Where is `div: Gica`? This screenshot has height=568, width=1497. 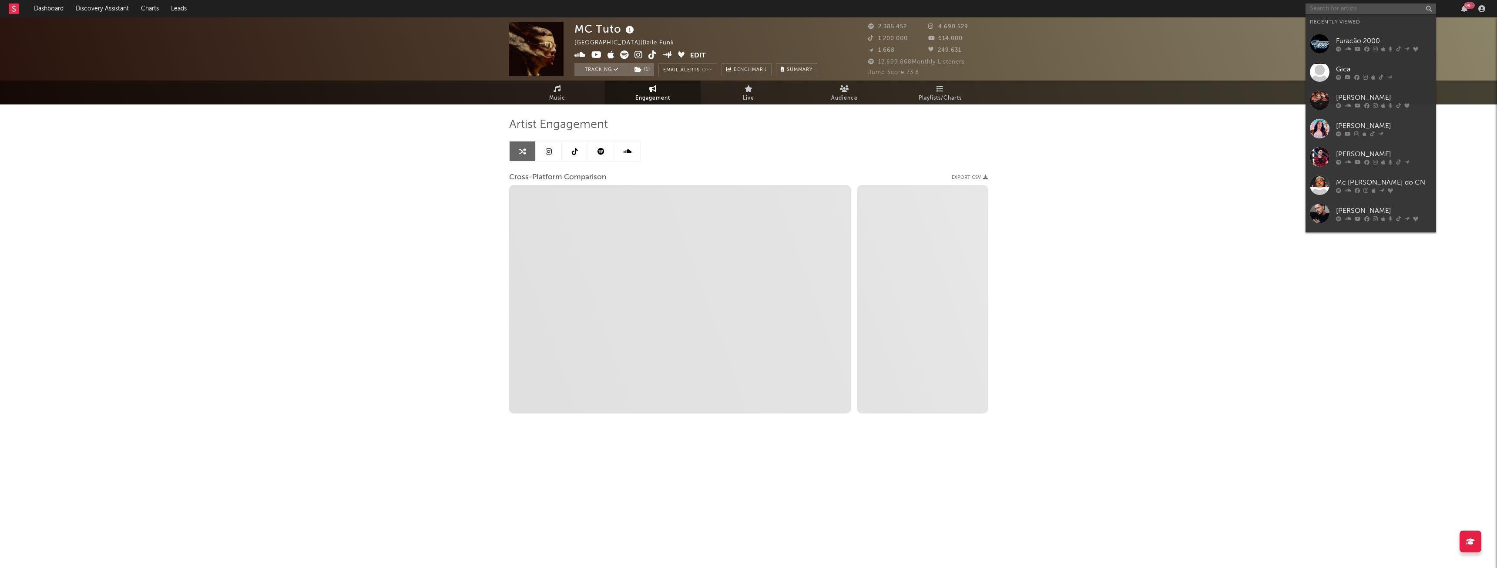
div: Gica is located at coordinates (1384, 69).